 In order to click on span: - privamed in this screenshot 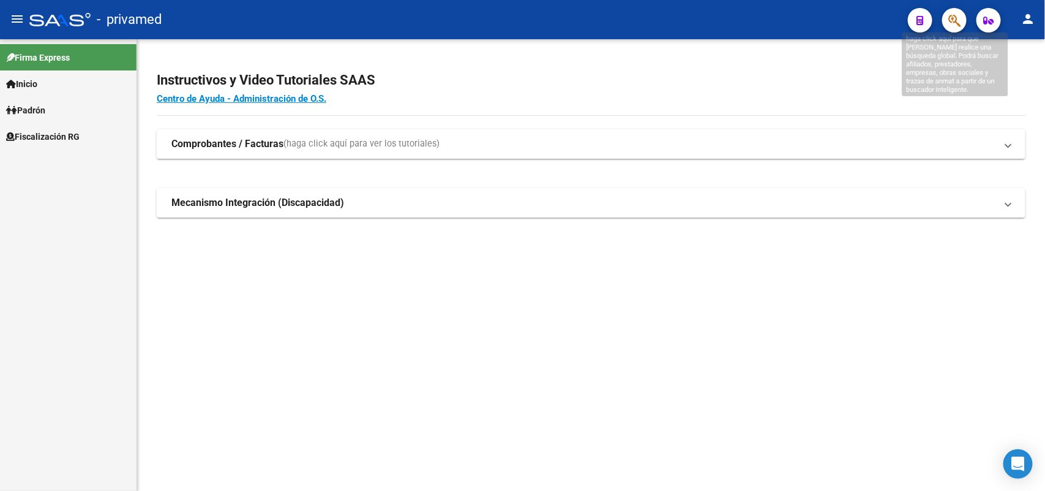, I will do `click(129, 20)`.